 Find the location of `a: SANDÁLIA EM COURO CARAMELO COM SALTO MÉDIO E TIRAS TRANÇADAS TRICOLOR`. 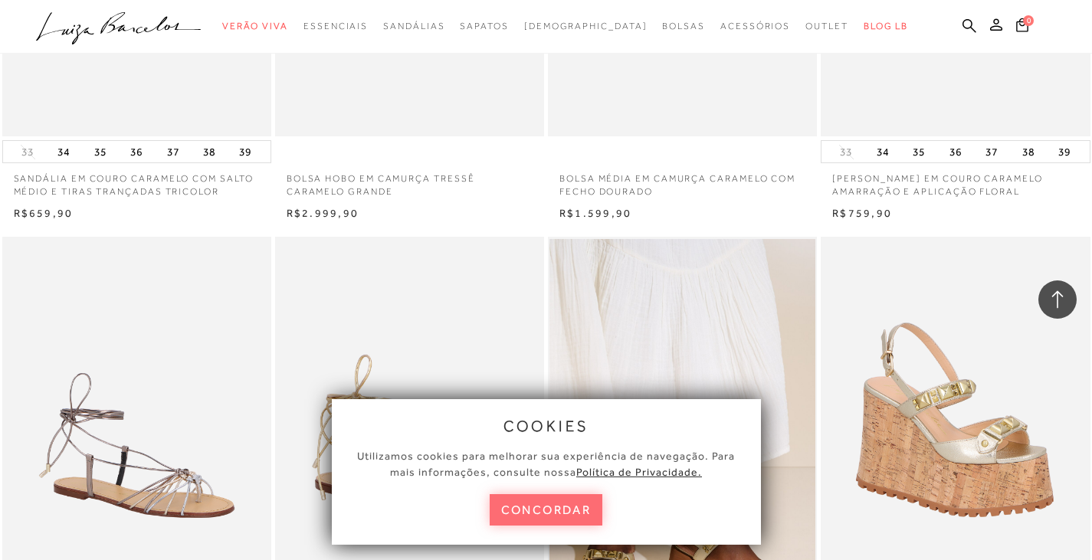

a: SANDÁLIA EM COURO CARAMELO COM SALTO MÉDIO E TIRAS TRANÇADAS TRICOLOR is located at coordinates (136, 181).